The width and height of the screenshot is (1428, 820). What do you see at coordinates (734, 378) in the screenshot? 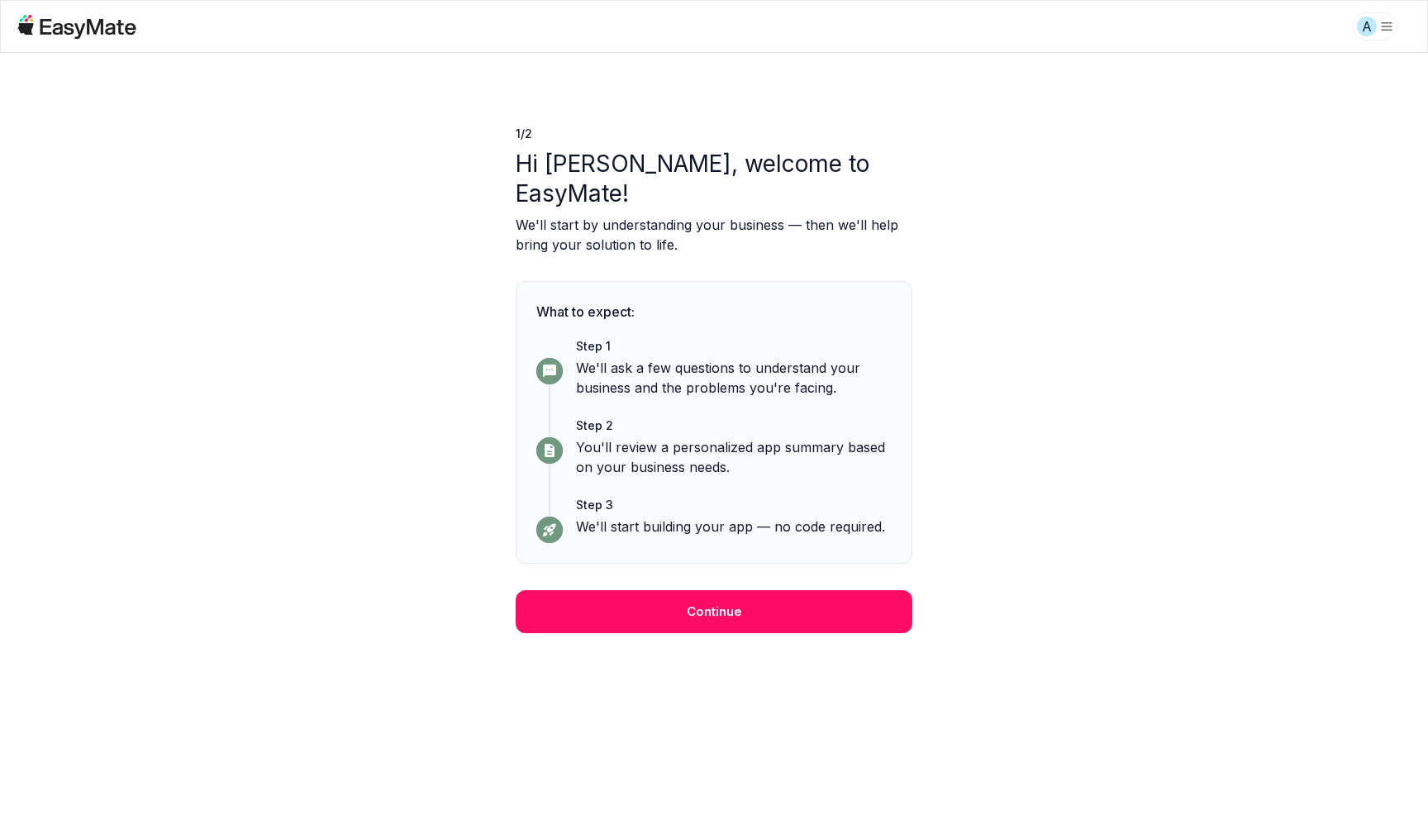
I see `p: We'll ask a few questions to understand your business and the problems you're facing.` at bounding box center [734, 378].